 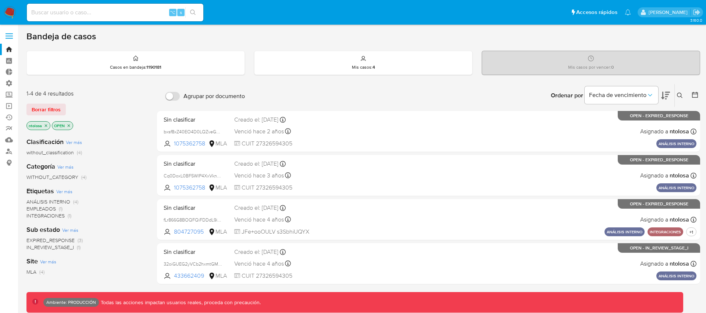 What do you see at coordinates (628, 12) in the screenshot?
I see `a: Notificaciones` at bounding box center [628, 12].